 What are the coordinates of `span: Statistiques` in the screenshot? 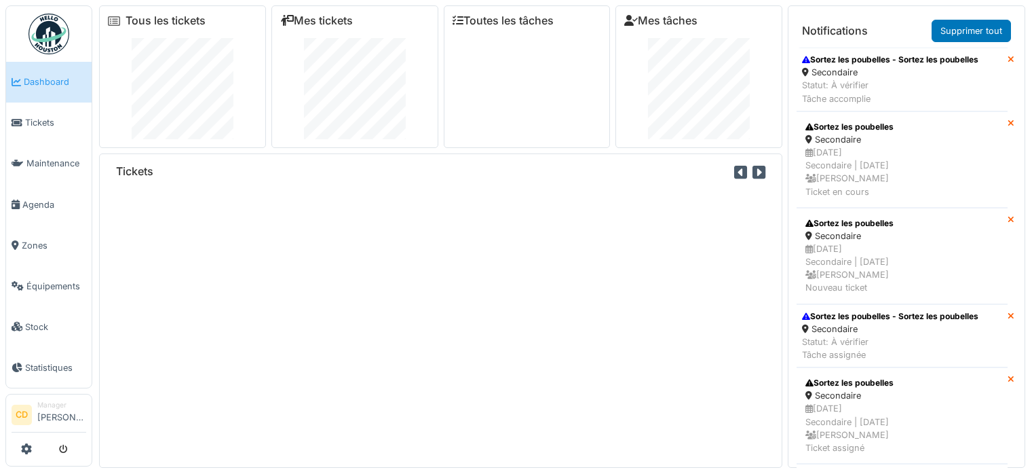 It's located at (56, 367).